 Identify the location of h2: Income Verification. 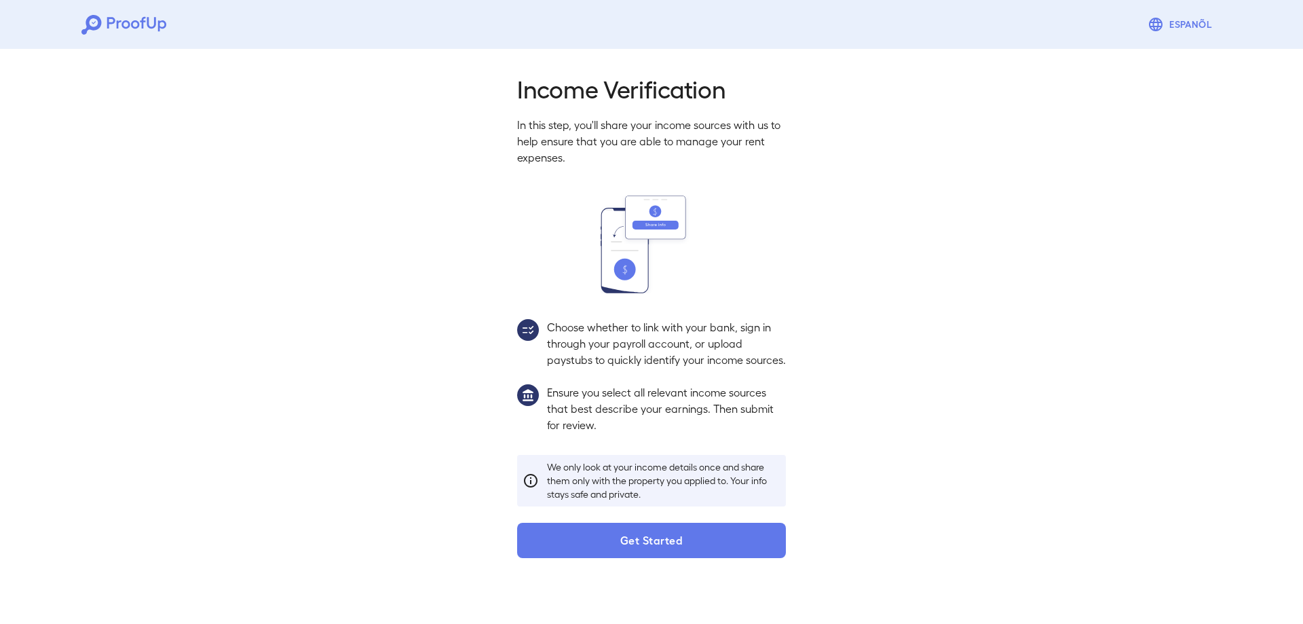
(652, 88).